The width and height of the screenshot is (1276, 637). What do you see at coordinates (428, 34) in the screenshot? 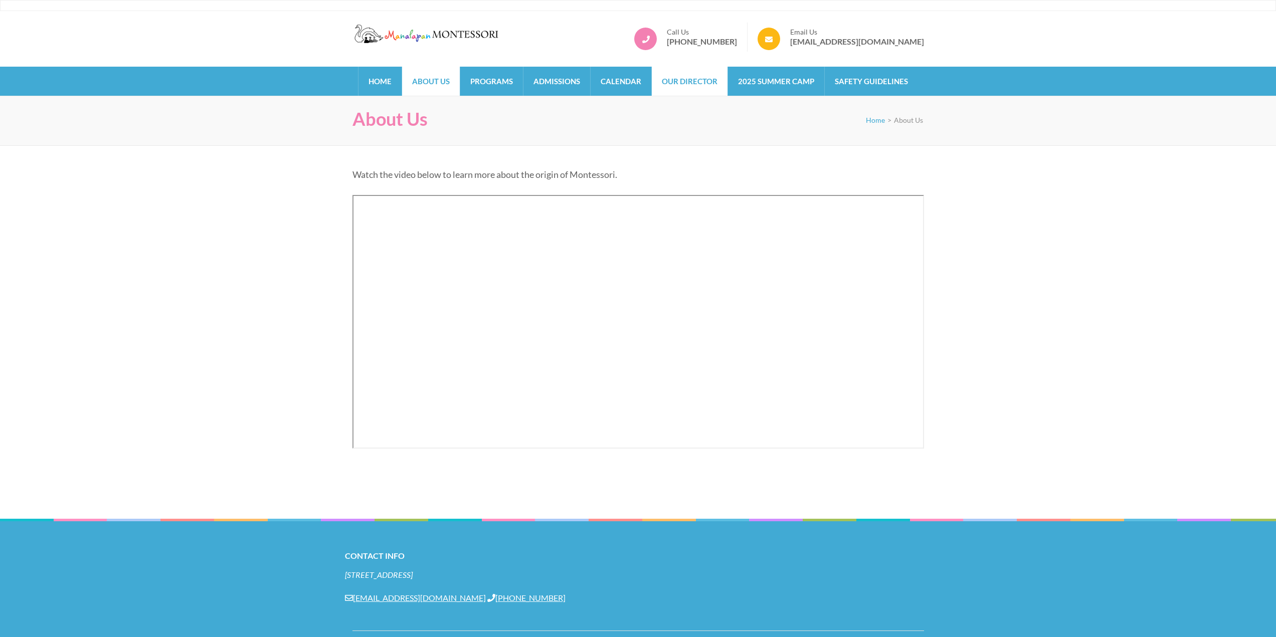
I see `img: Manalapan Montessori – #1 Rated Child Day Care Center in Manalapan NJ` at bounding box center [428, 34].